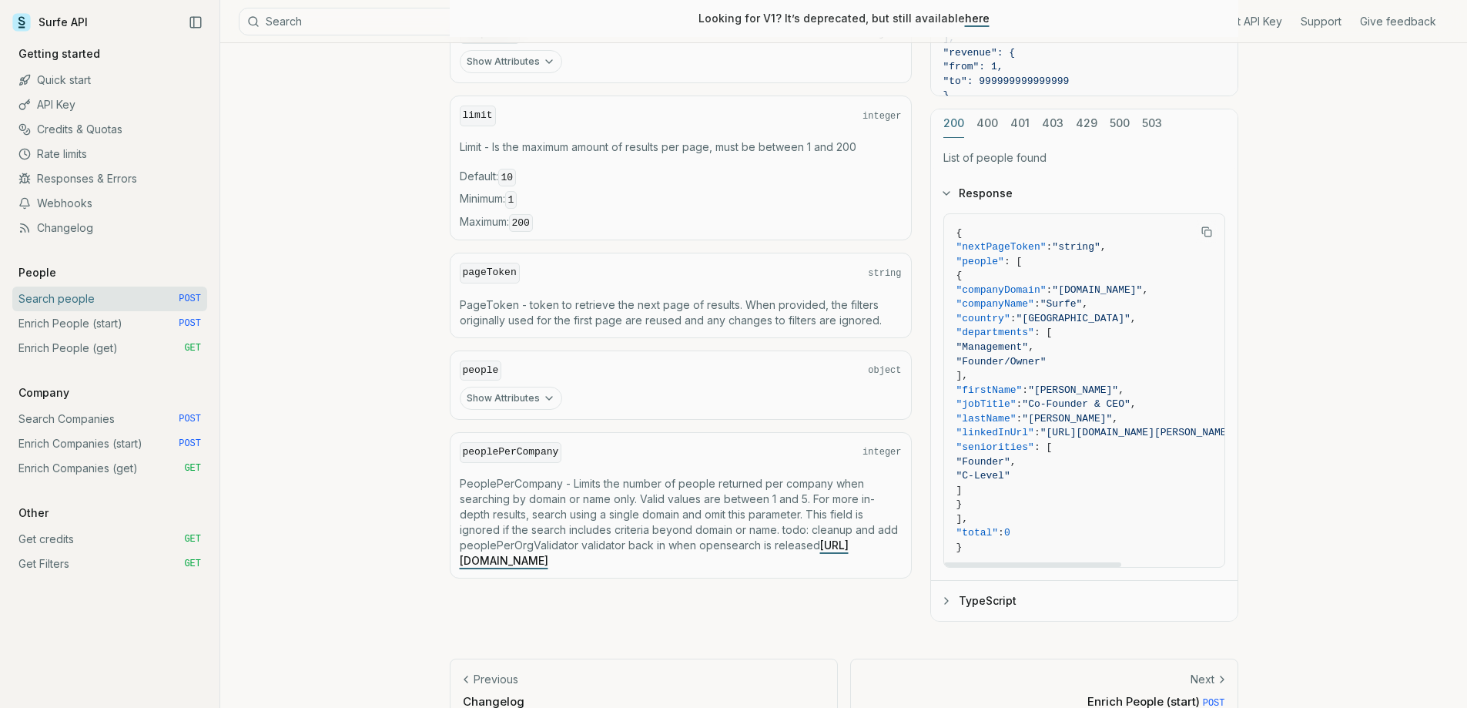 The height and width of the screenshot is (708, 1467). What do you see at coordinates (109, 444) in the screenshot?
I see `a: Enrich Companies (start) POST` at bounding box center [109, 444].